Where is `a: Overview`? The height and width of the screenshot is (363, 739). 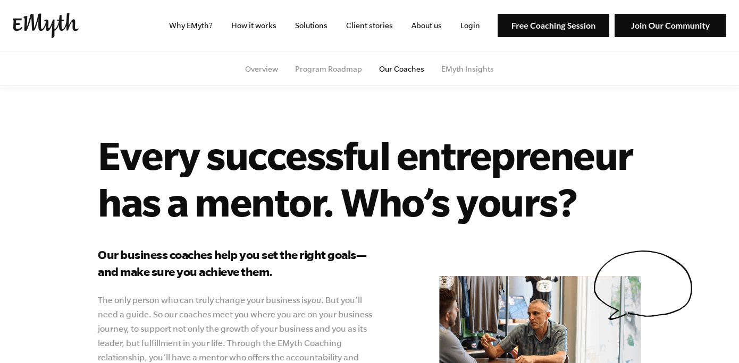
a: Overview is located at coordinates (261, 69).